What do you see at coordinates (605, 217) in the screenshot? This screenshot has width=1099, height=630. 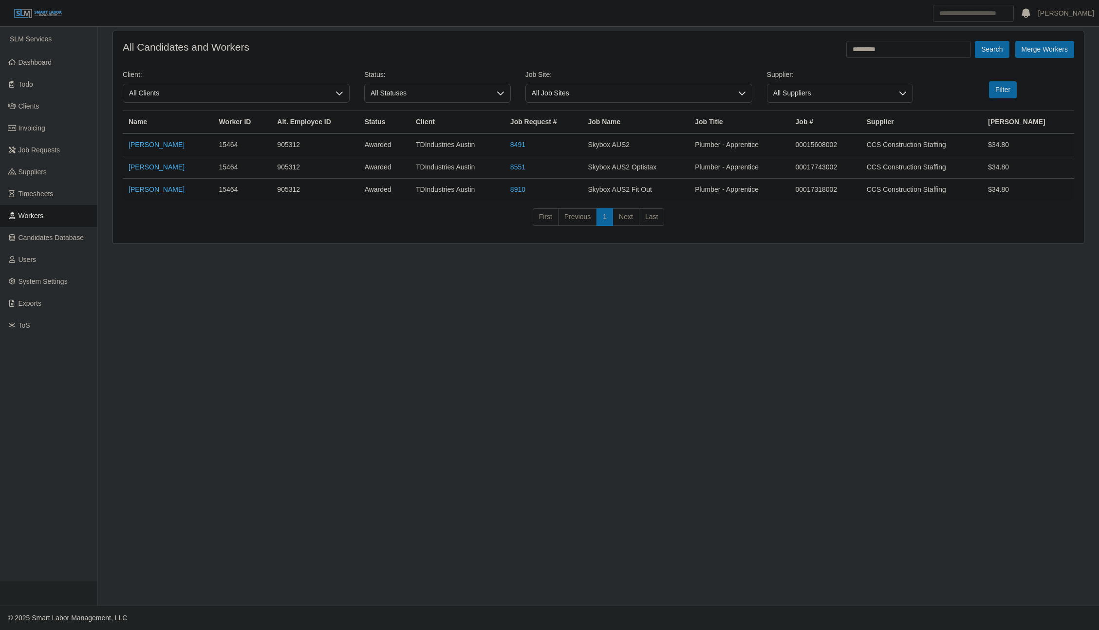 I see `a: 1` at bounding box center [605, 217].